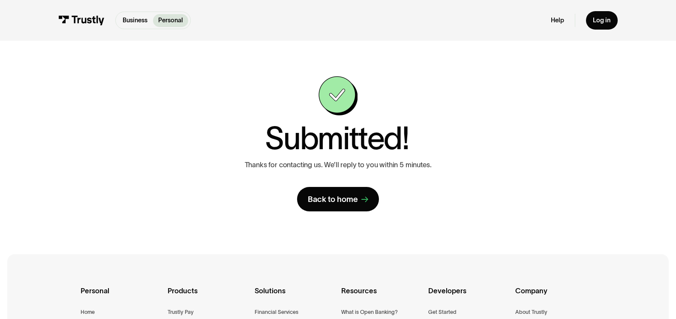 This screenshot has width=676, height=319. I want to click on div: Resources, so click(381, 296).